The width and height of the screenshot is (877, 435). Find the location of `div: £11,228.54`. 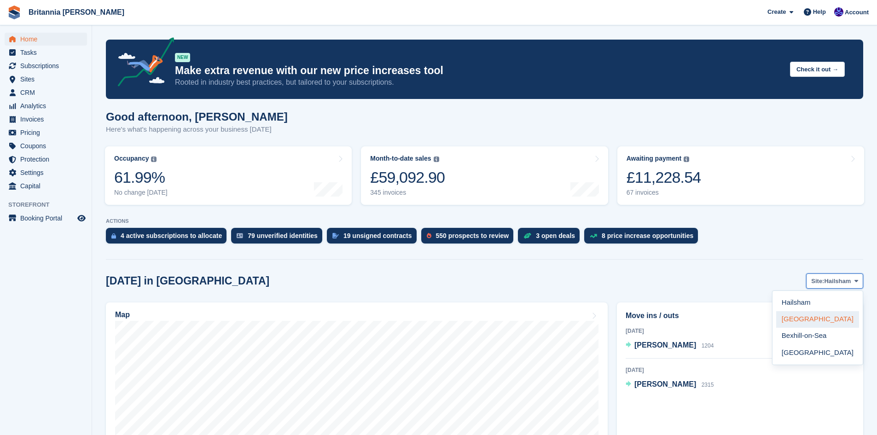

div: £11,228.54 is located at coordinates (664, 177).